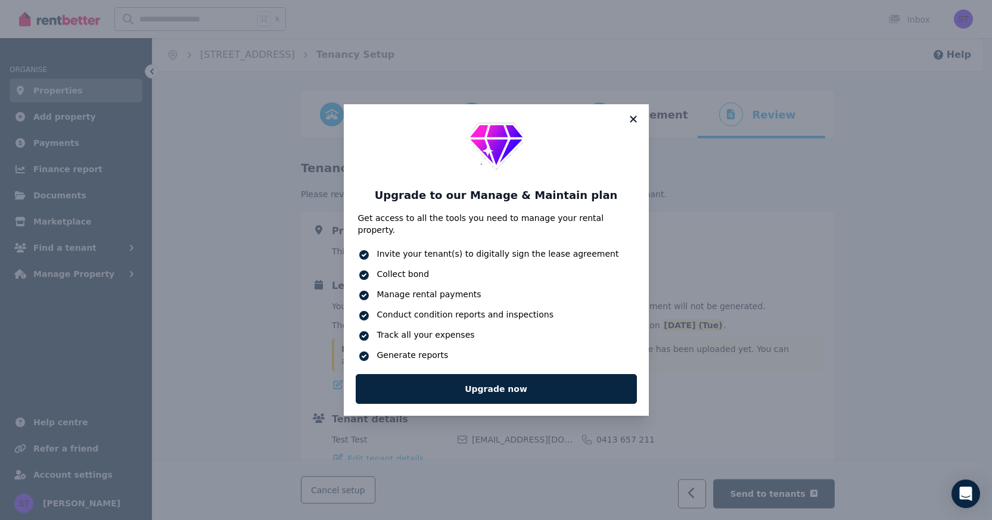 The image size is (992, 520). Describe the element at coordinates (496, 145) in the screenshot. I see `img: Upgrade to manage platform` at that location.